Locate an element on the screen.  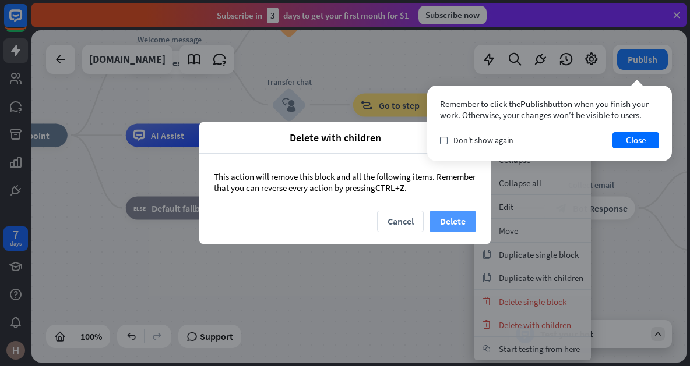
button: Open LiveChat chat widget is located at coordinates (27, 22).